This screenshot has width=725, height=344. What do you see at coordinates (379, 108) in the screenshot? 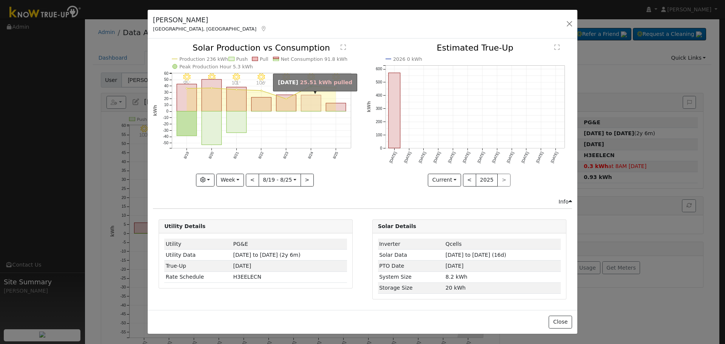
I see `text: 300` at bounding box center [379, 108].